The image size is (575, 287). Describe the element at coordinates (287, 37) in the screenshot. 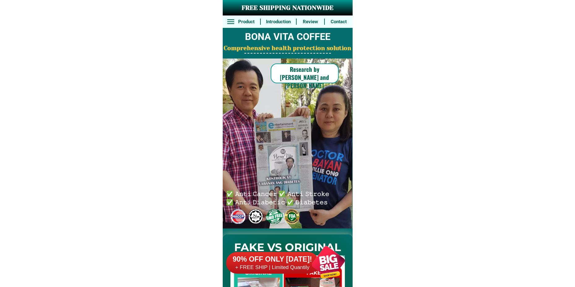

I see `h2: BONA VITA COFFEE` at that location.